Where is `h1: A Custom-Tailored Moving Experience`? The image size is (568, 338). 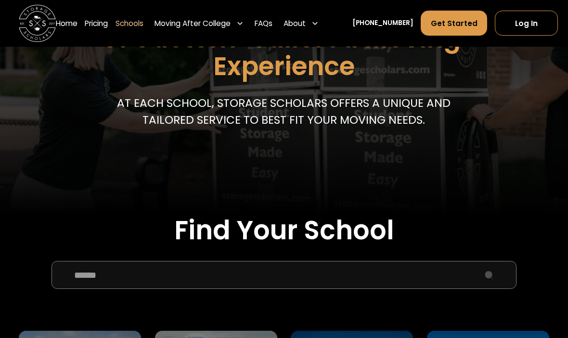
h1: A Custom-Tailored Moving Experience is located at coordinates (284, 53).